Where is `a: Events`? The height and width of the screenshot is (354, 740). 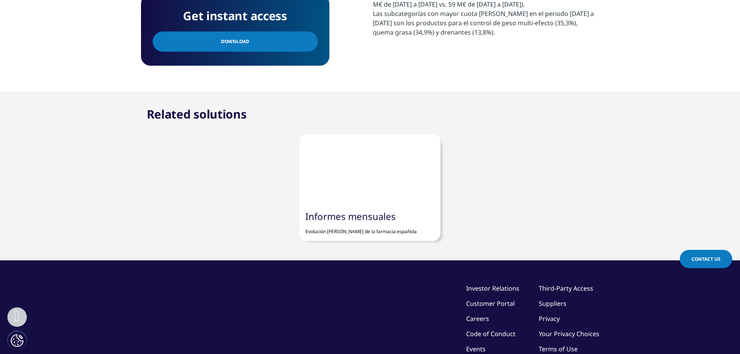
a: Events is located at coordinates (476, 349).